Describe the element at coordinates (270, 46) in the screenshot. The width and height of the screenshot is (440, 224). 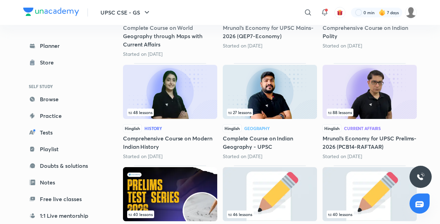
I see `div: Started on Aug 28` at that location.